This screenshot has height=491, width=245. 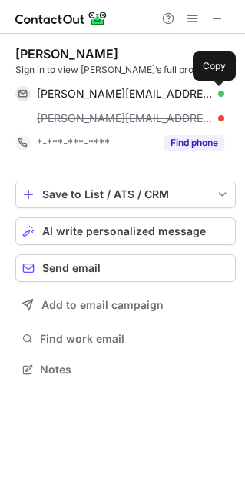 I want to click on span: Find work email, so click(x=135, y=339).